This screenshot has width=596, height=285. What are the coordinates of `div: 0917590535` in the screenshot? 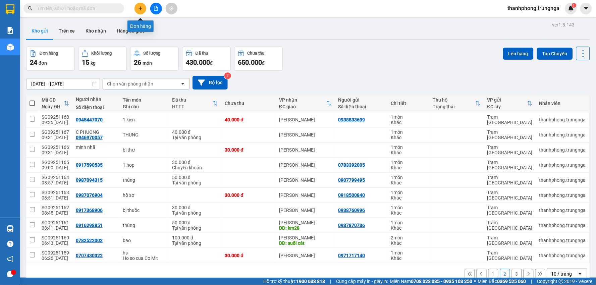 It's located at (89, 165).